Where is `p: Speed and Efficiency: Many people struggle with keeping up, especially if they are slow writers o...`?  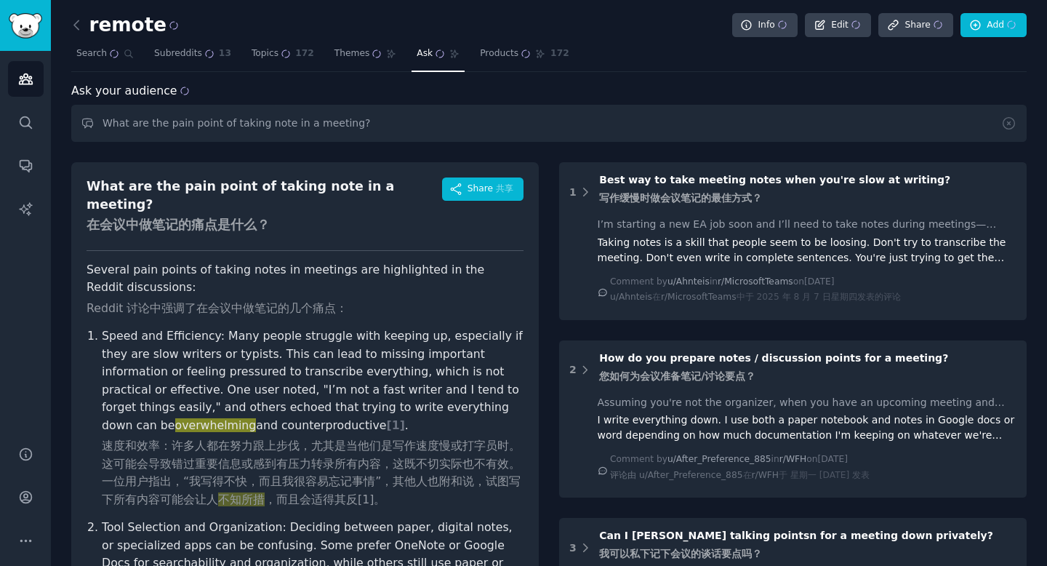
p: Speed and Efficiency: Many people struggle with keeping up, especially if they are slow writers o... is located at coordinates (313, 418).